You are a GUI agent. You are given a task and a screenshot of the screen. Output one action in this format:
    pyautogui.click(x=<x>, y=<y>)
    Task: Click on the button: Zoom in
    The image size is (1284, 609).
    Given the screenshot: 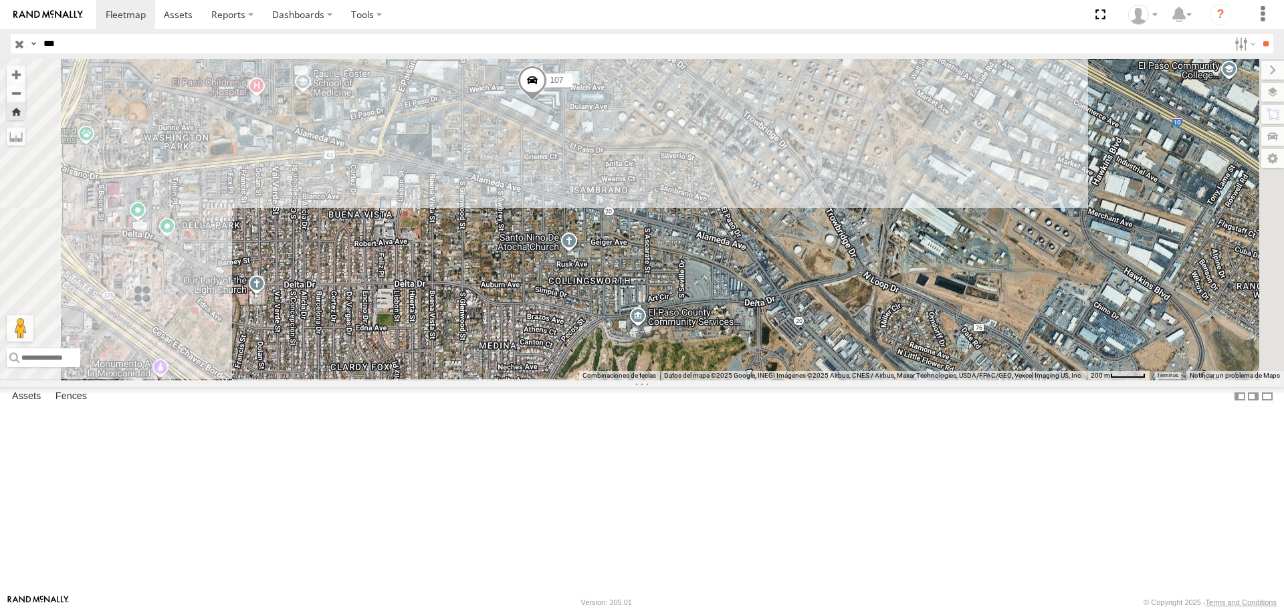 What is the action you would take?
    pyautogui.click(x=16, y=74)
    